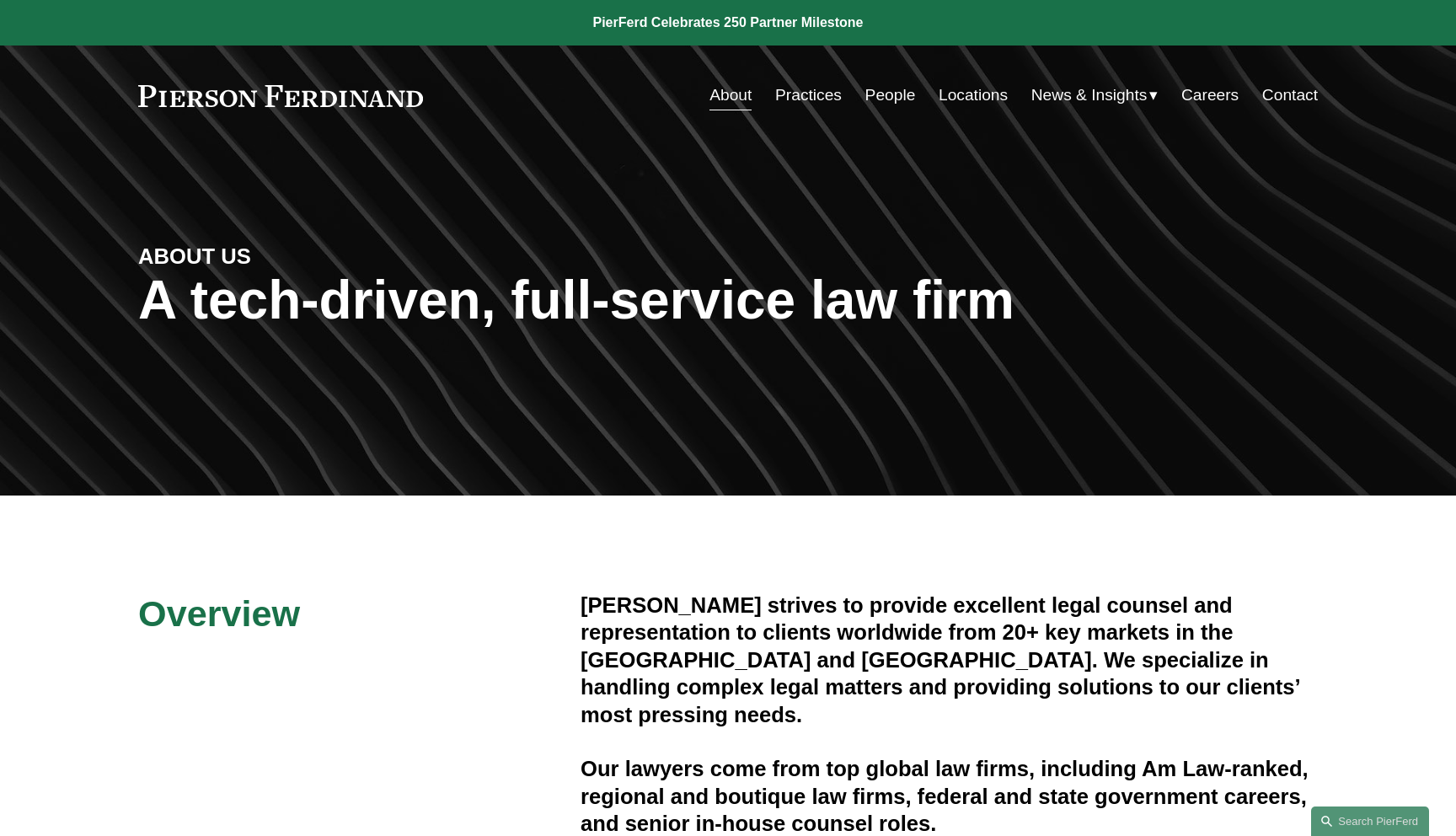 The width and height of the screenshot is (1456, 836). I want to click on a: Careers, so click(1210, 95).